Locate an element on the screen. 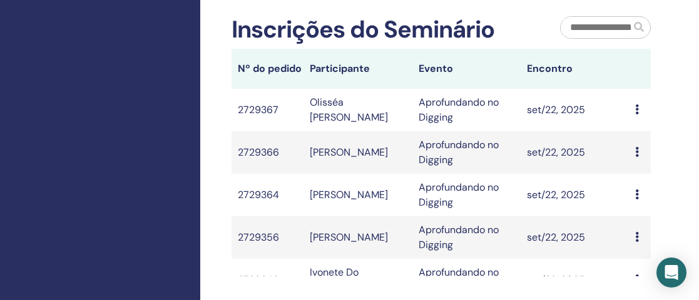 The height and width of the screenshot is (300, 699). h2: Inscrições do Seminário is located at coordinates (363, 30).